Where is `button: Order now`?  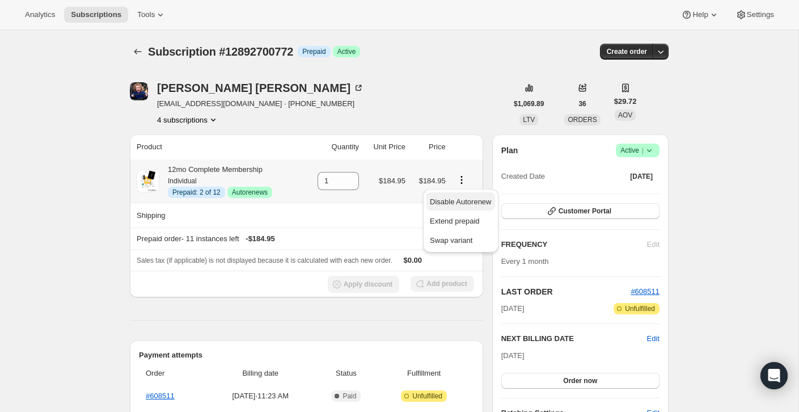
button: Order now is located at coordinates (580, 381).